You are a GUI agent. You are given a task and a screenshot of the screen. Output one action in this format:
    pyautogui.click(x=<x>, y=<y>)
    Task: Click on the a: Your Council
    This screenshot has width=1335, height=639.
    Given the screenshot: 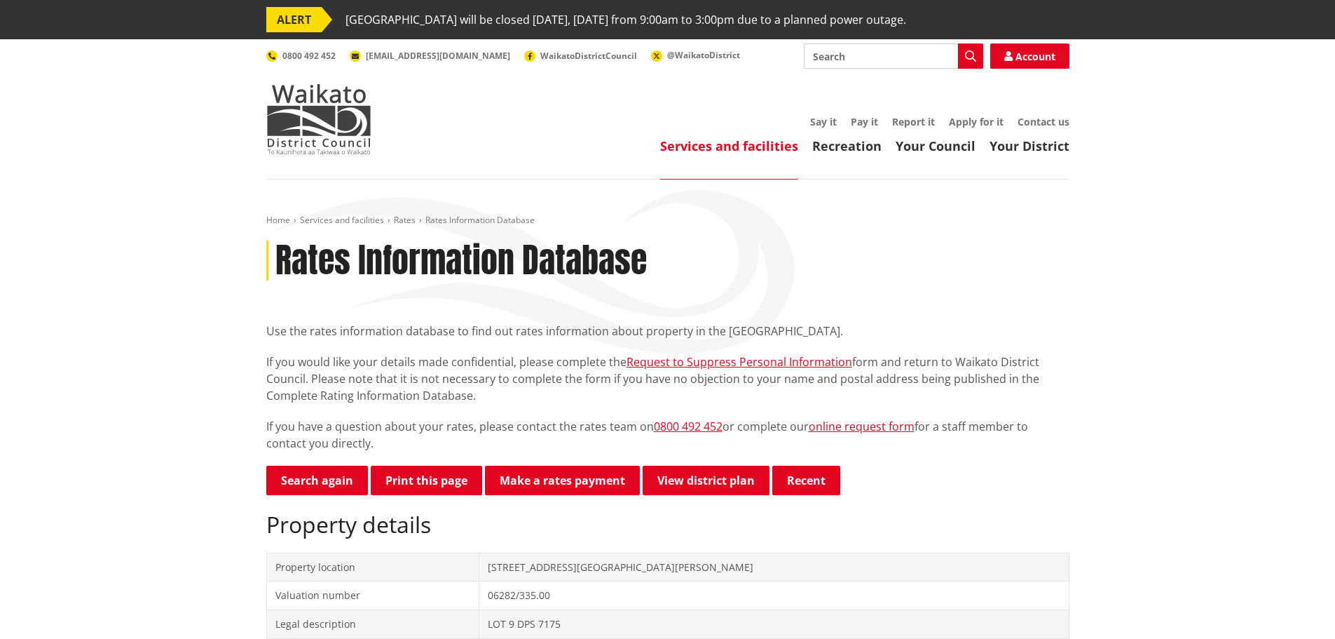 What is the action you would take?
    pyautogui.click(x=936, y=146)
    